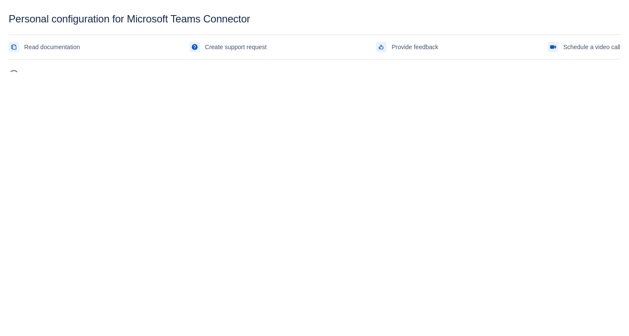 The width and height of the screenshot is (629, 336). Describe the element at coordinates (584, 47) in the screenshot. I see `a: Schedule a video call` at that location.